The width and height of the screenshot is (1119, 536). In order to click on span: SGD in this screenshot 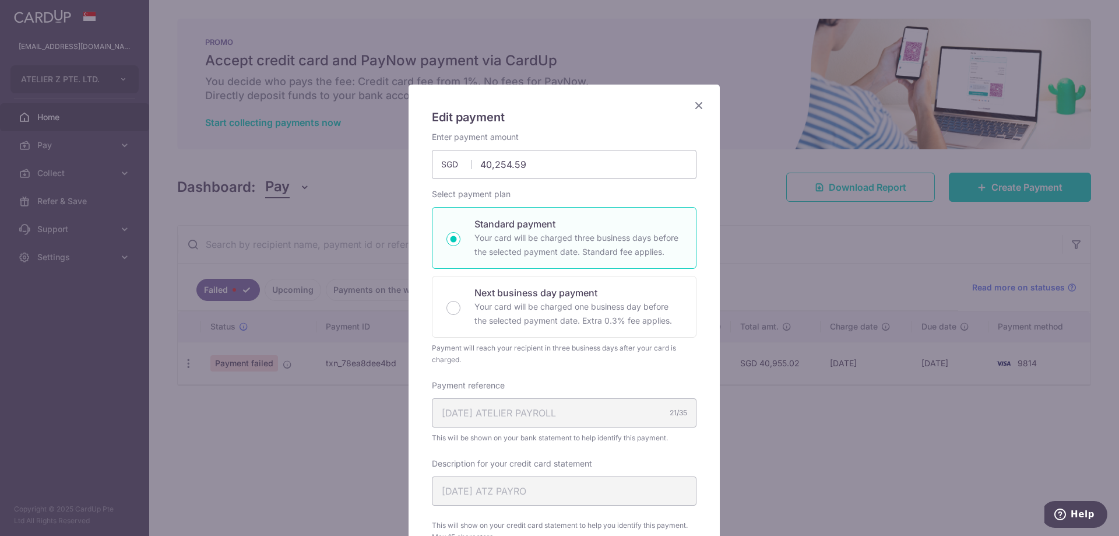, I will do `click(456, 164)`.